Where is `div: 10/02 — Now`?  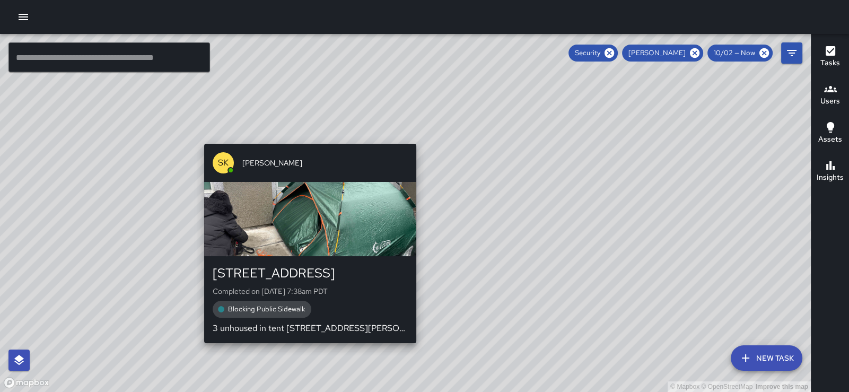 div: 10/02 — Now is located at coordinates (740, 53).